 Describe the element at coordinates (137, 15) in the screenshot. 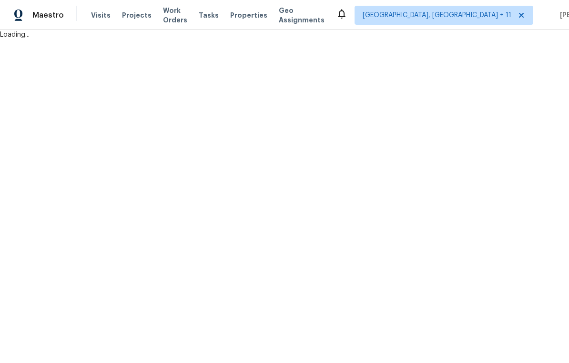

I see `span: Projects` at that location.